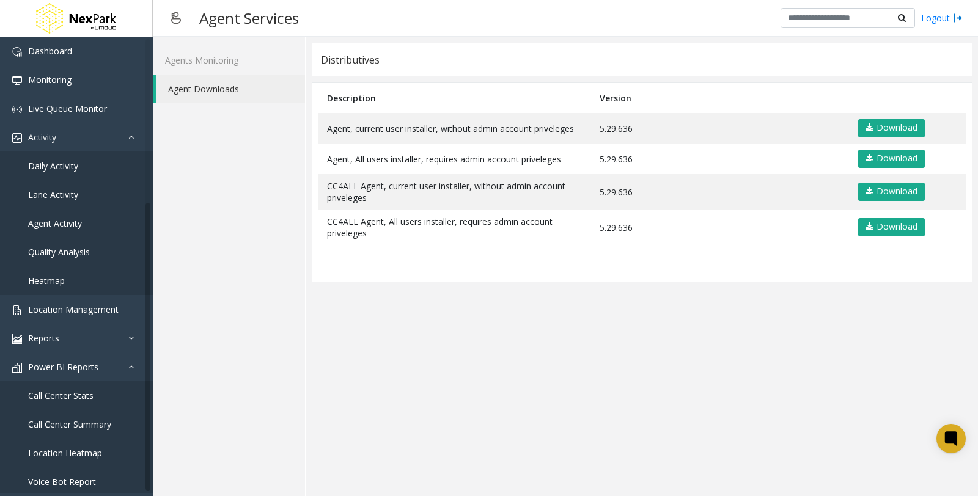  What do you see at coordinates (55, 223) in the screenshot?
I see `span: Agent Activity` at bounding box center [55, 223].